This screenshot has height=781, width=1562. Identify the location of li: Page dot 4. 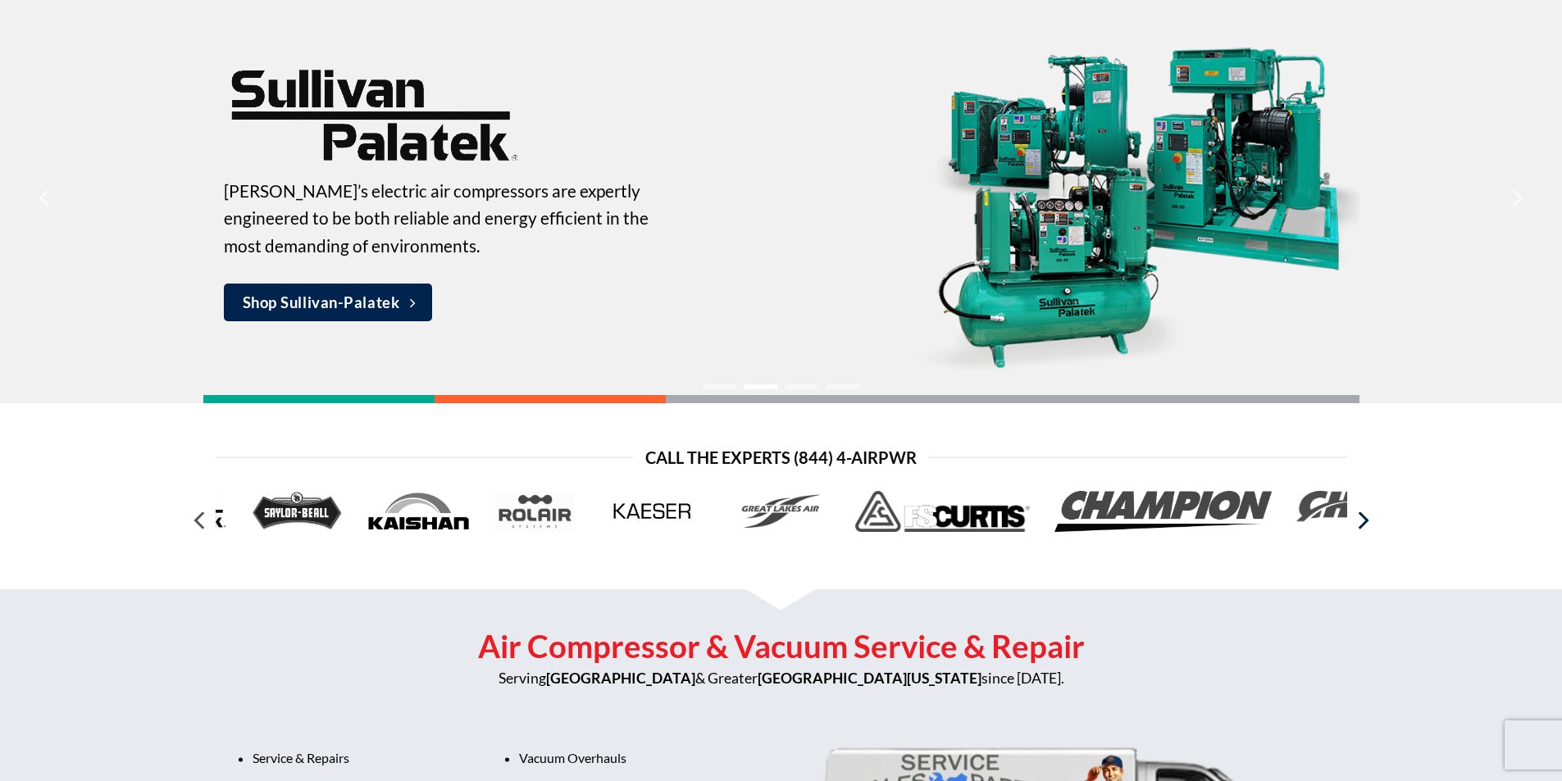
(843, 387).